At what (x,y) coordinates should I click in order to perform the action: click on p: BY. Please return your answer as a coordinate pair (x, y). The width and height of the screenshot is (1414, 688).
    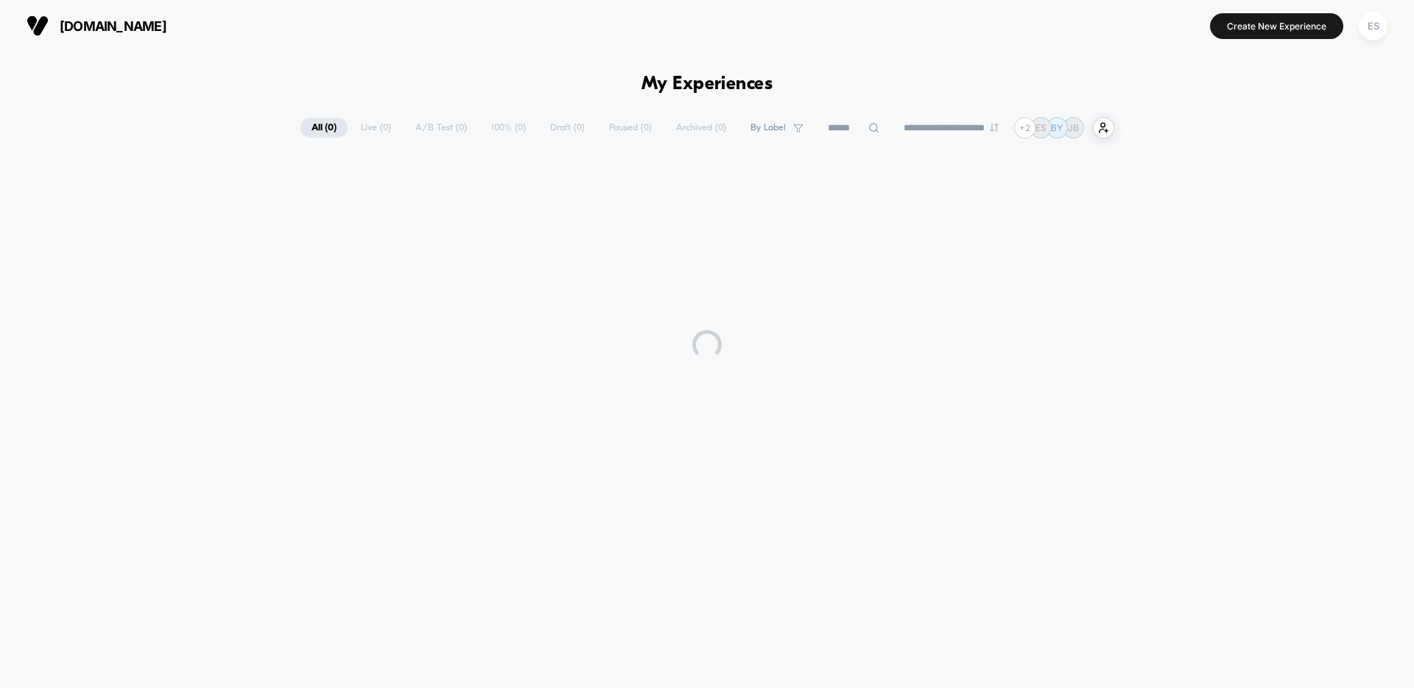
    Looking at the image, I should click on (1057, 127).